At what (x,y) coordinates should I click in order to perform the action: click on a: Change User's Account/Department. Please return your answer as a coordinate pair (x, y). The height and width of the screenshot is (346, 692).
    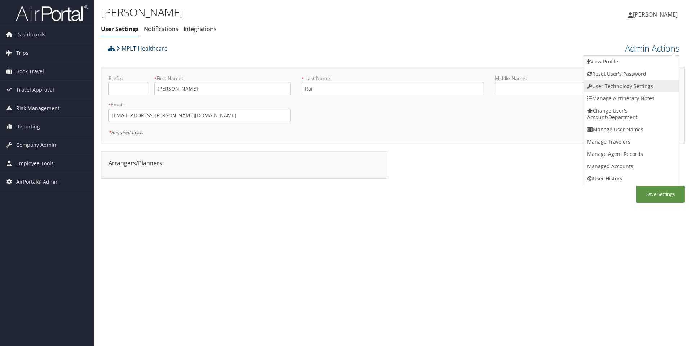
    Looking at the image, I should click on (631, 114).